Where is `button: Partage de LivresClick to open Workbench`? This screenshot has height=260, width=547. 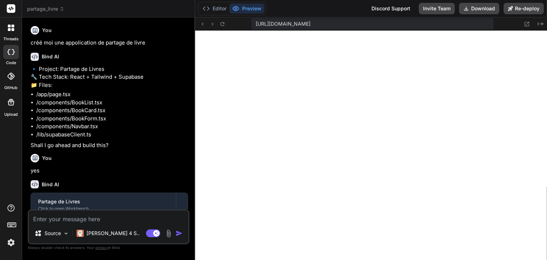
button: Partage de LivresClick to open Workbench is located at coordinates (103, 205).